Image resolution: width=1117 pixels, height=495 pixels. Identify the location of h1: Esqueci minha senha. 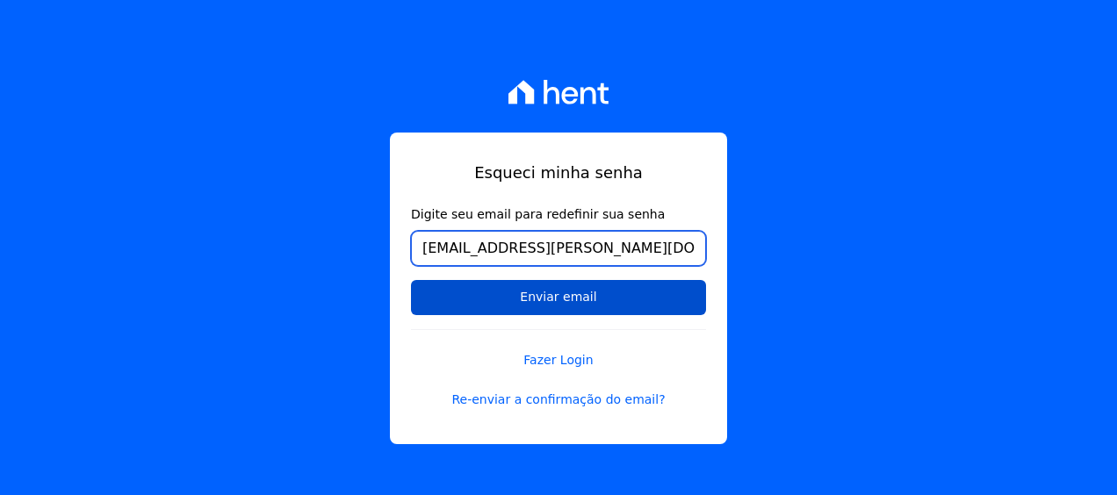
(558, 172).